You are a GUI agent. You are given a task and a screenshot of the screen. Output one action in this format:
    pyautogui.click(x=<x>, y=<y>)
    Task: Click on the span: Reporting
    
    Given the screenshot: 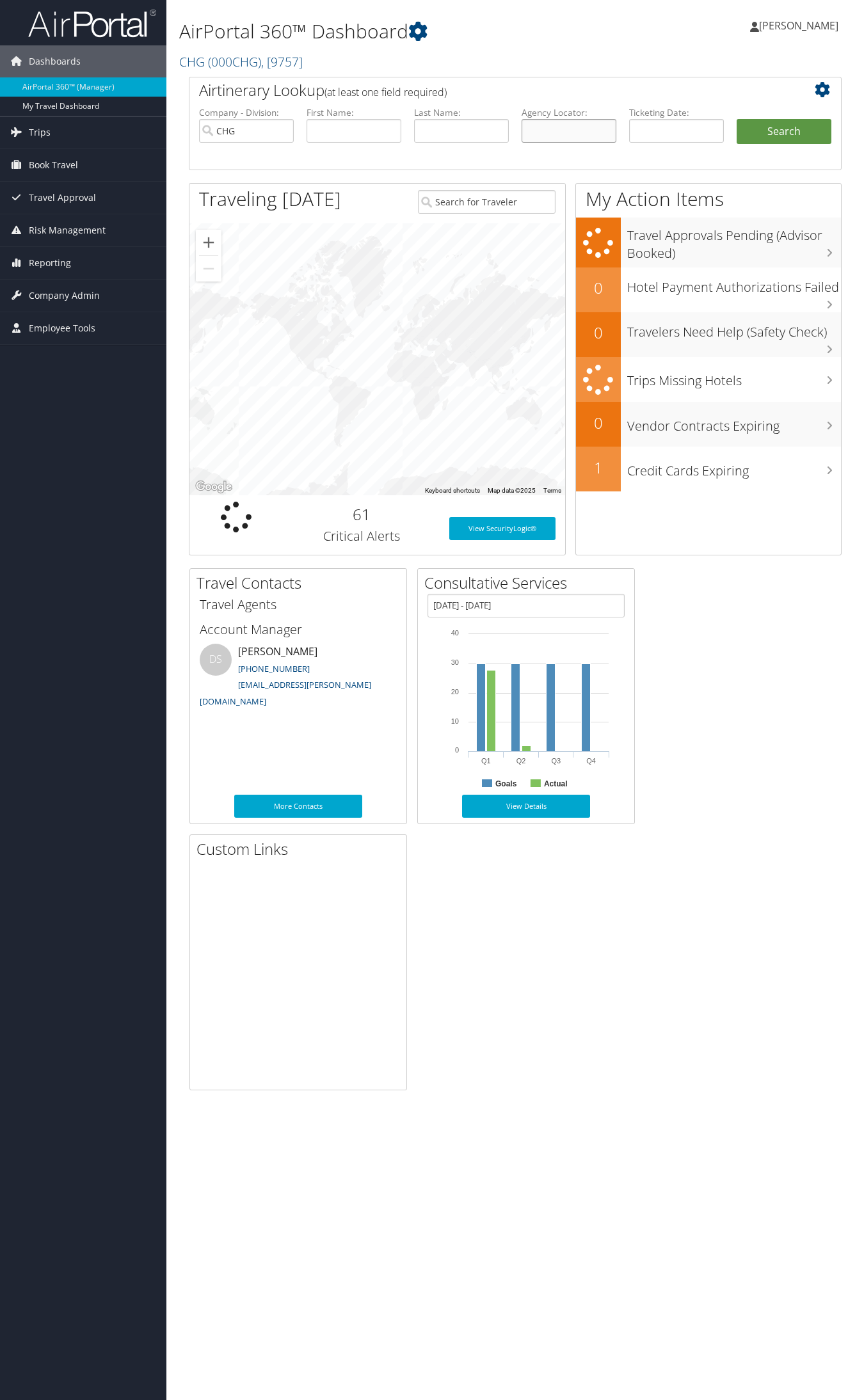 What is the action you would take?
    pyautogui.click(x=50, y=263)
    